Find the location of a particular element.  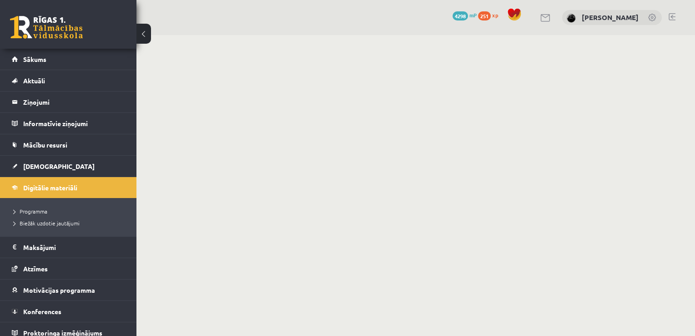

legend: Informatīvie ziņojumi is located at coordinates (74, 123).